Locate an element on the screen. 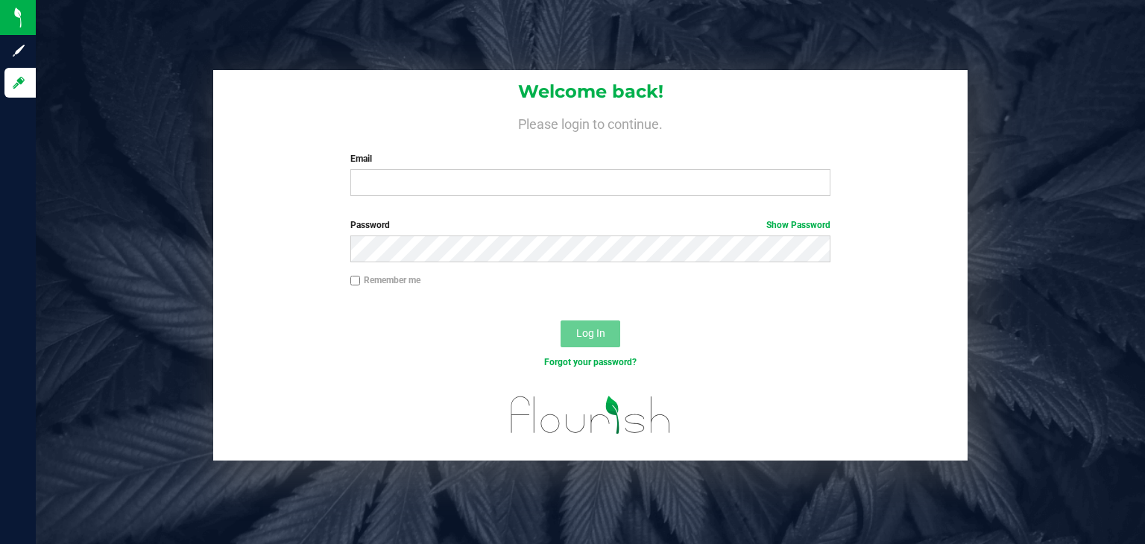 This screenshot has height=544, width=1145. label: Remember me is located at coordinates (385, 280).